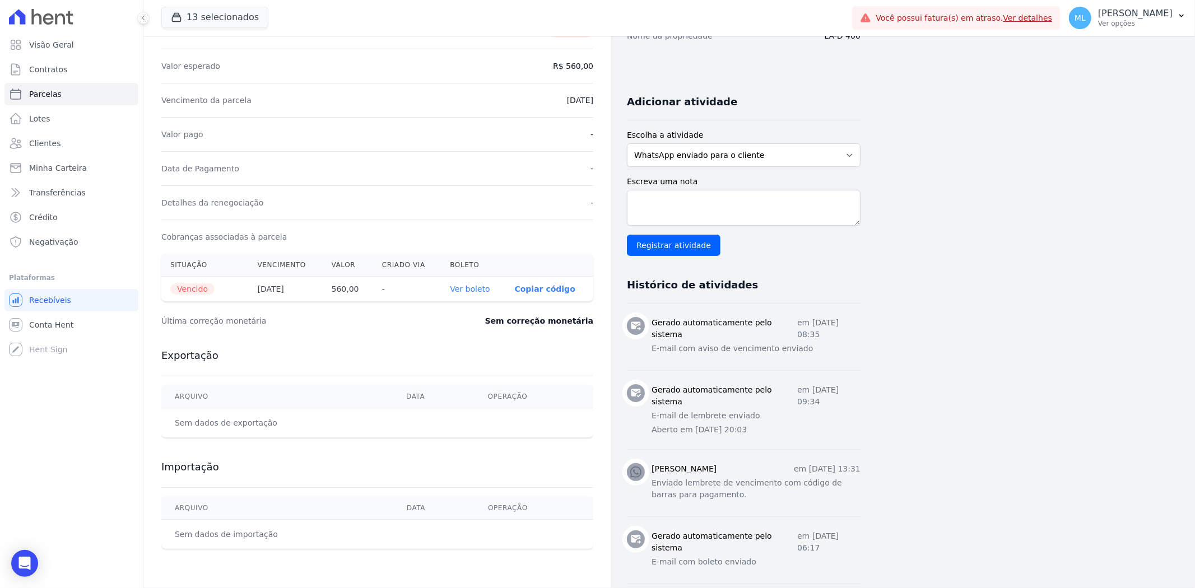  What do you see at coordinates (286, 265) in the screenshot?
I see `th: Vencimento` at bounding box center [286, 265].